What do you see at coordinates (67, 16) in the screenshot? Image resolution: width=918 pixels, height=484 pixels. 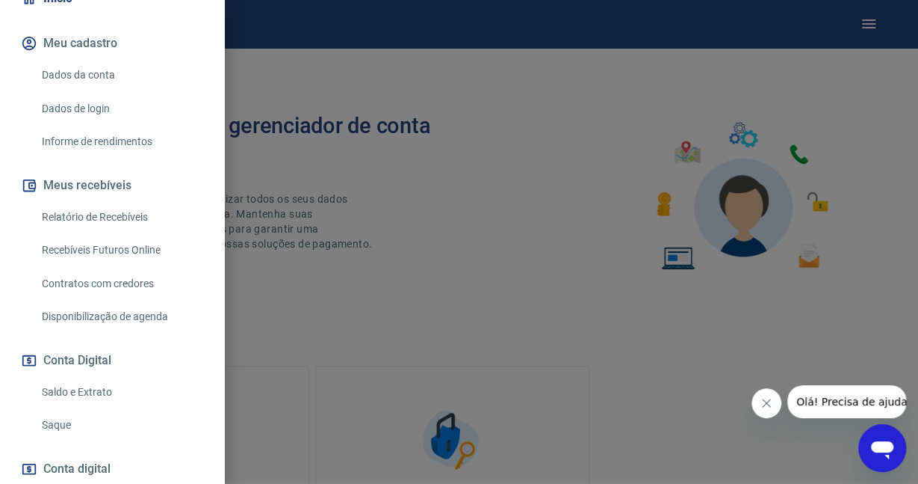 I see `span: Olá! Precisa de ajuda?` at bounding box center [67, 16].